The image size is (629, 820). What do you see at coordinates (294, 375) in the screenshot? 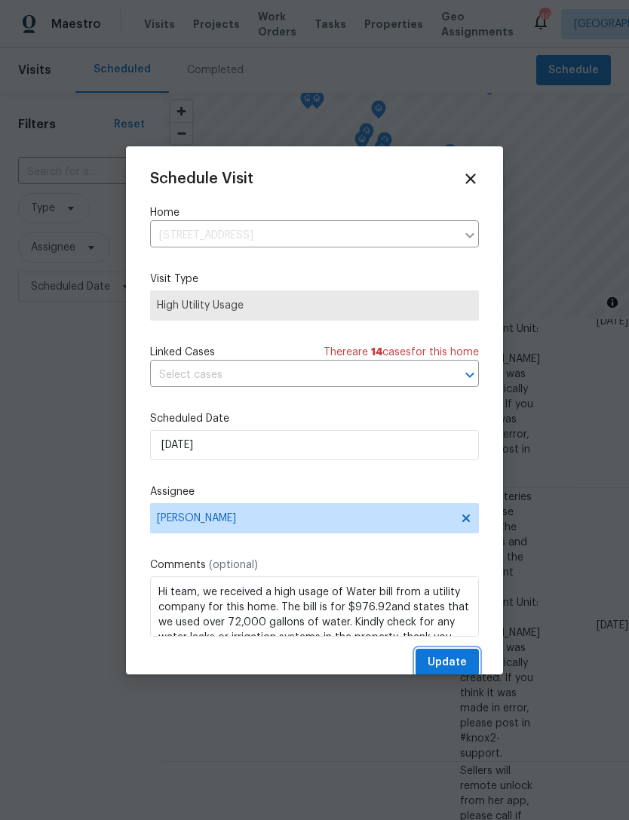
I see `input: Select cases` at bounding box center [294, 375].